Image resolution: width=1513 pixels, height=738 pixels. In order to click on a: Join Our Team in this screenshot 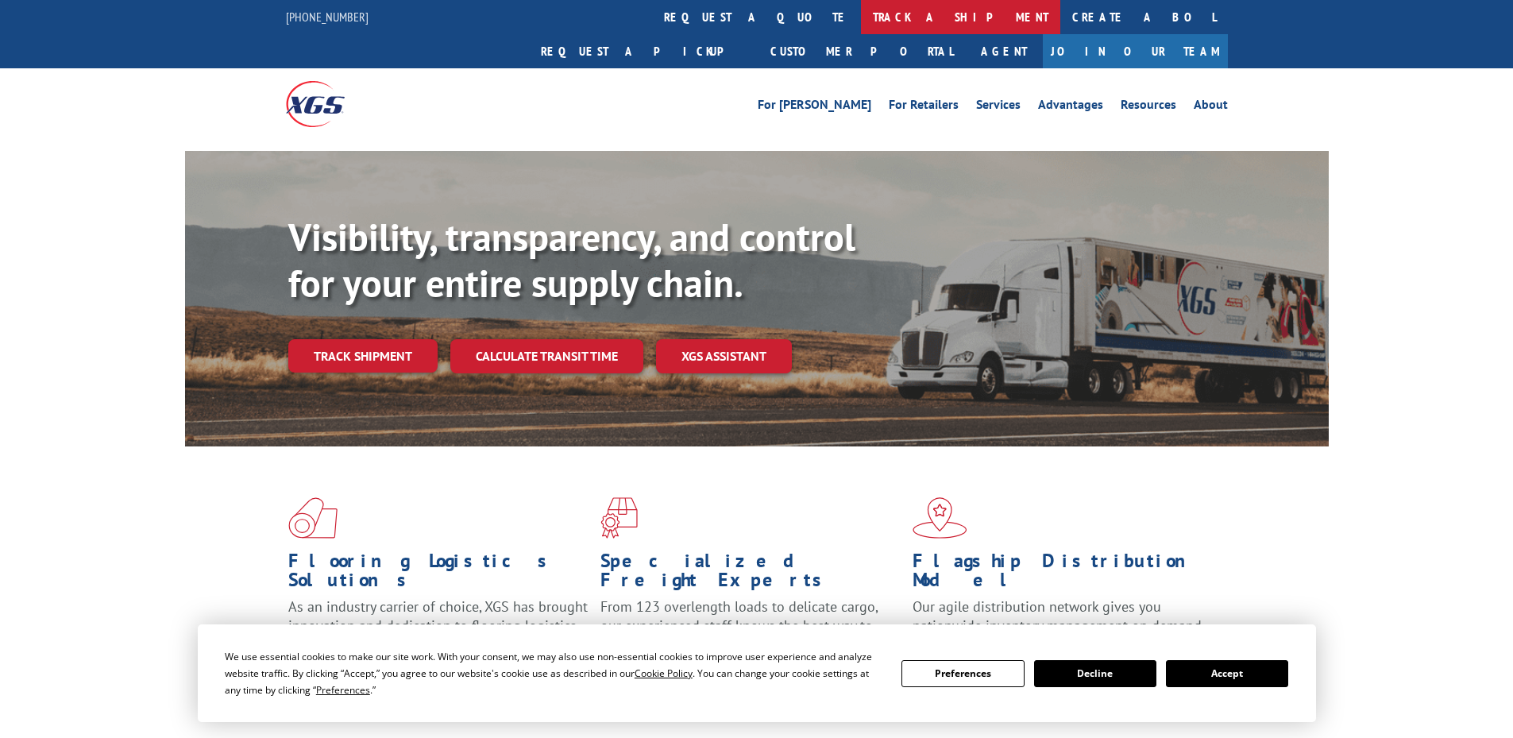, I will do `click(1135, 51)`.